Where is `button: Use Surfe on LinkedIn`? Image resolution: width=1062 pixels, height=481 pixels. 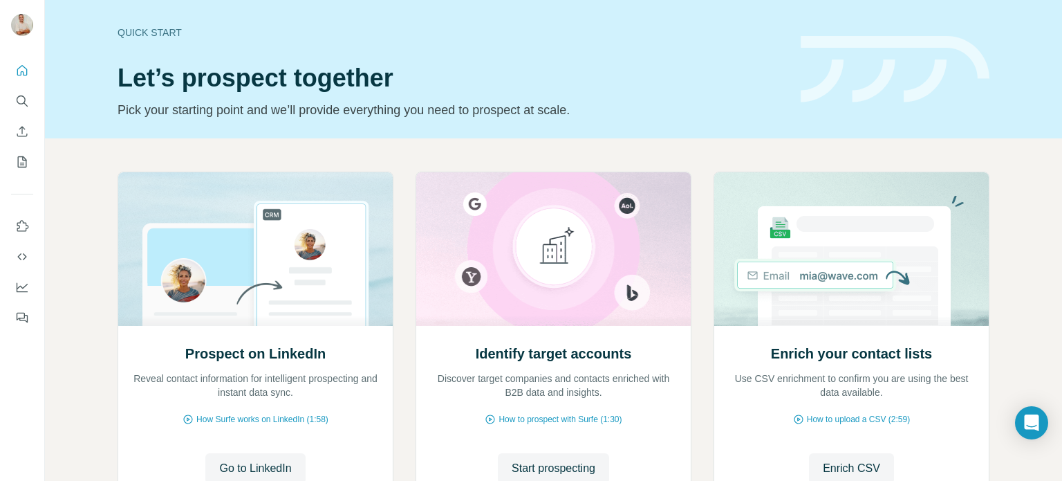 button: Use Surfe on LinkedIn is located at coordinates (22, 226).